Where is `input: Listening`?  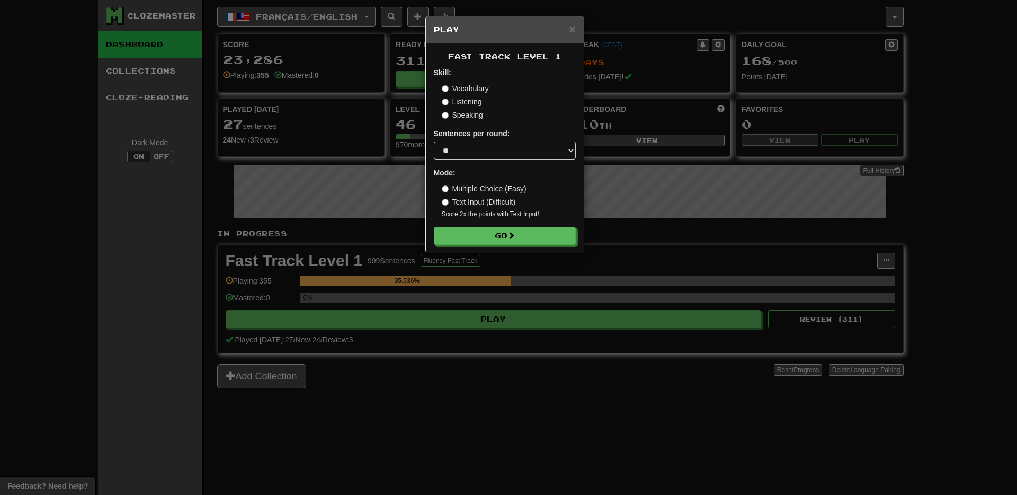
input: Listening is located at coordinates (445, 102).